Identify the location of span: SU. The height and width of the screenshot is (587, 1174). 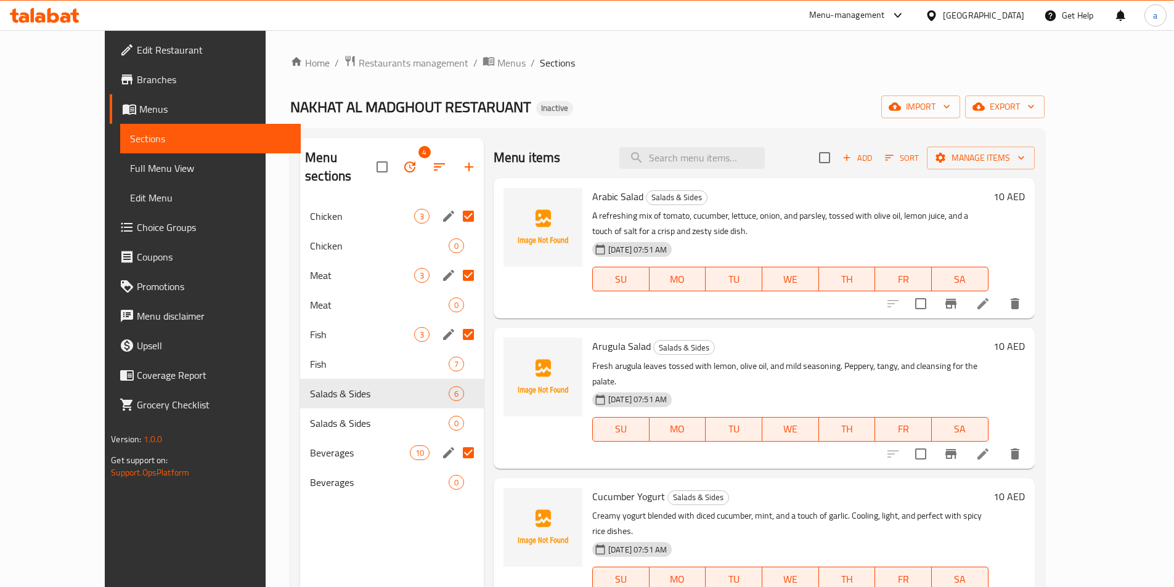
(621, 279).